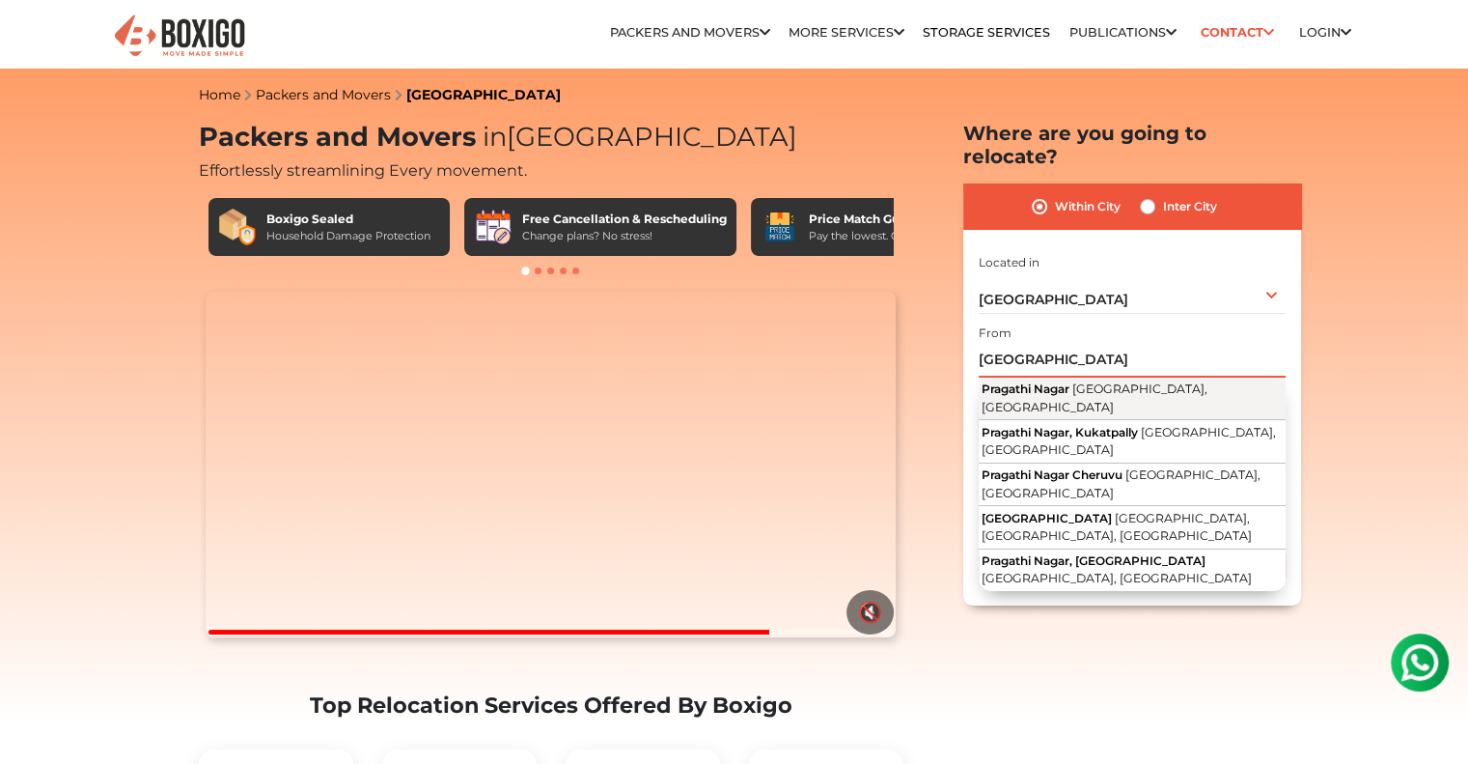  I want to click on div: Boxigo Sealed, so click(348, 219).